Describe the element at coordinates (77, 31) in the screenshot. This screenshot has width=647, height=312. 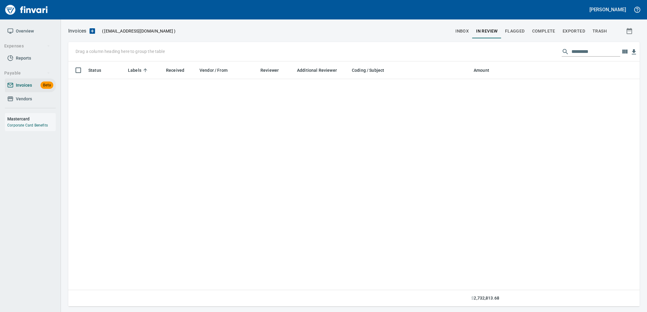
I see `nav: breadcrumb` at that location.